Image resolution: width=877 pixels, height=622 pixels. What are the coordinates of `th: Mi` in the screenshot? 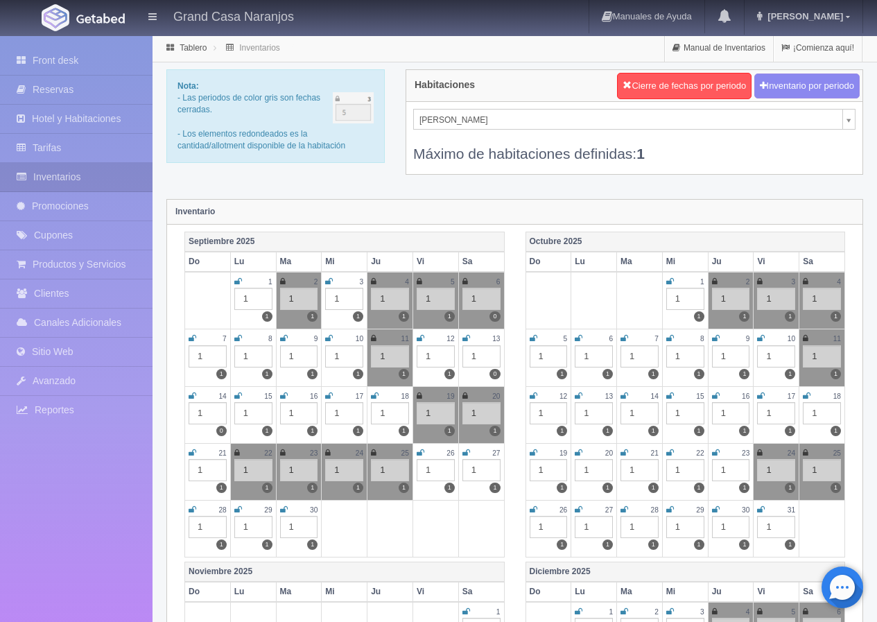 It's located at (685, 261).